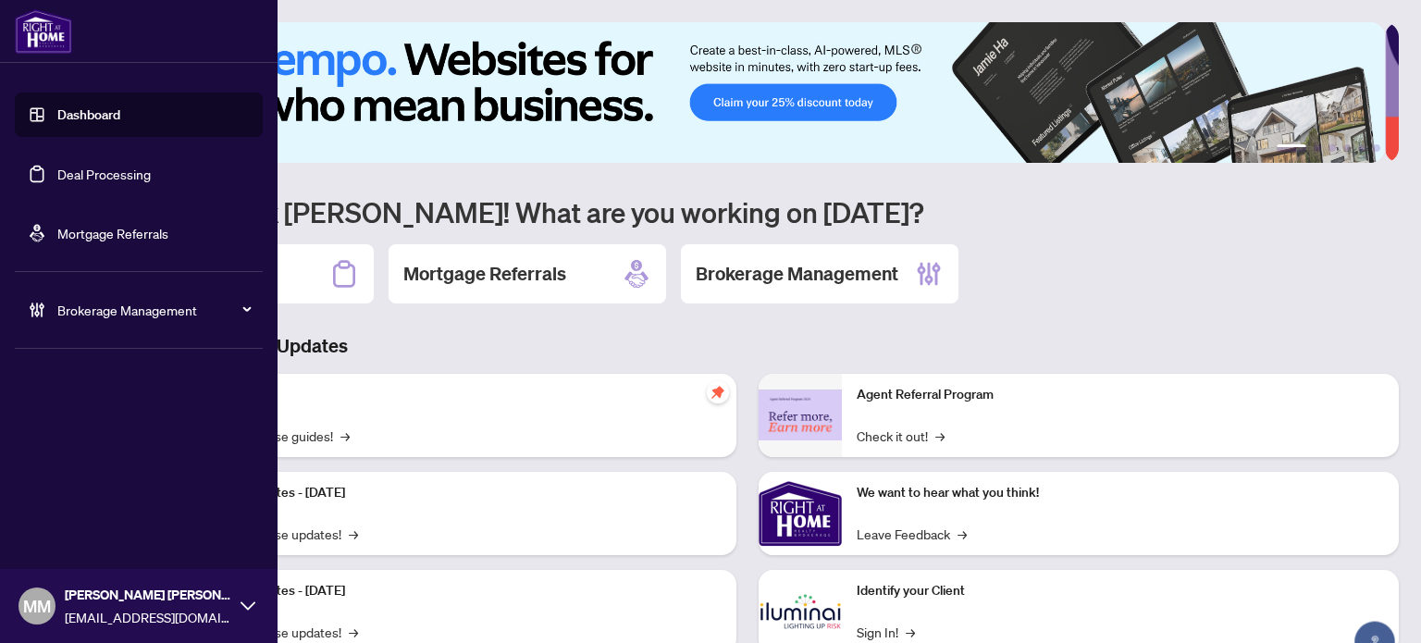 This screenshot has width=1421, height=643. Describe the element at coordinates (1375, 606) in the screenshot. I see `button: Open asap` at that location.